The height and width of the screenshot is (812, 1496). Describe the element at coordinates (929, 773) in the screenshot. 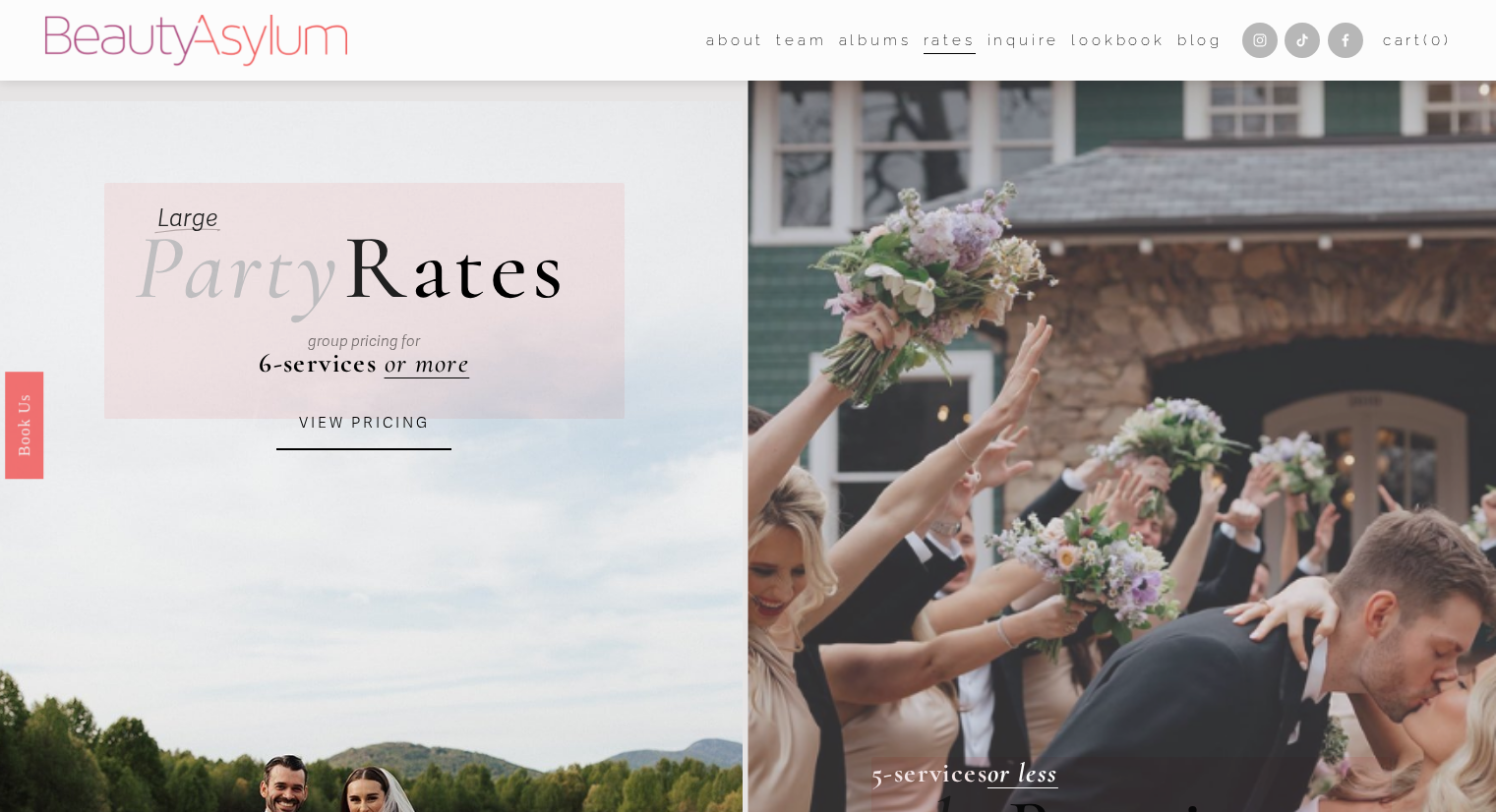

I see `strong: 5-services` at that location.